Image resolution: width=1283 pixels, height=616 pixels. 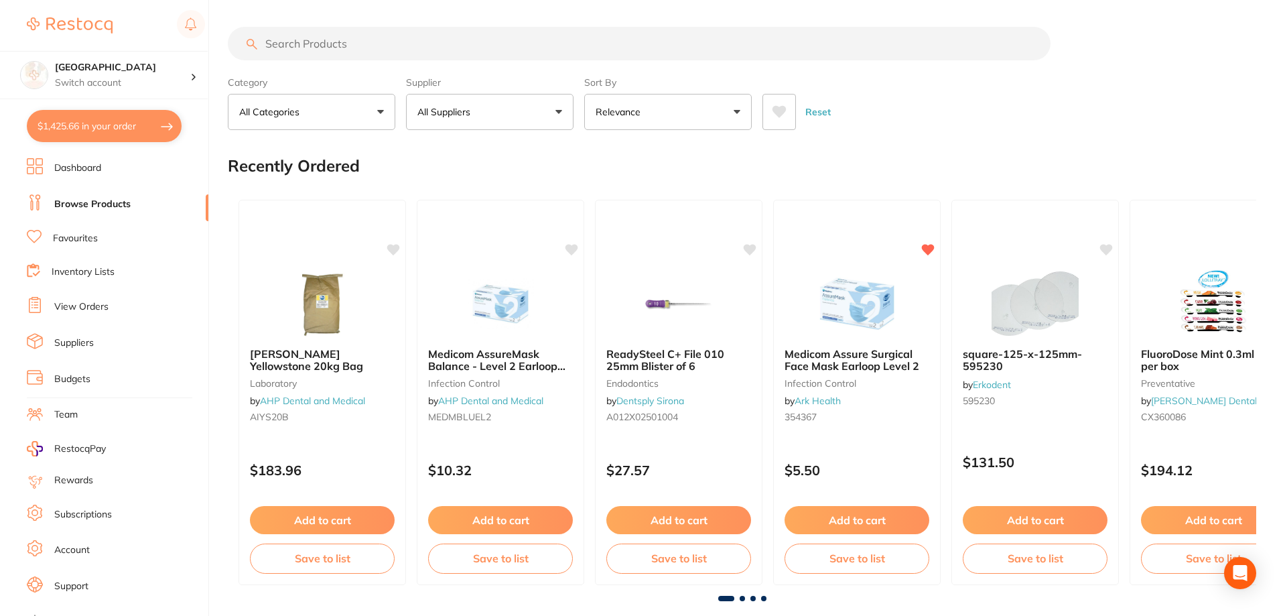 I want to click on b: Medicom AssureMask Balance - Level 2 Earloop Masks, so click(x=500, y=360).